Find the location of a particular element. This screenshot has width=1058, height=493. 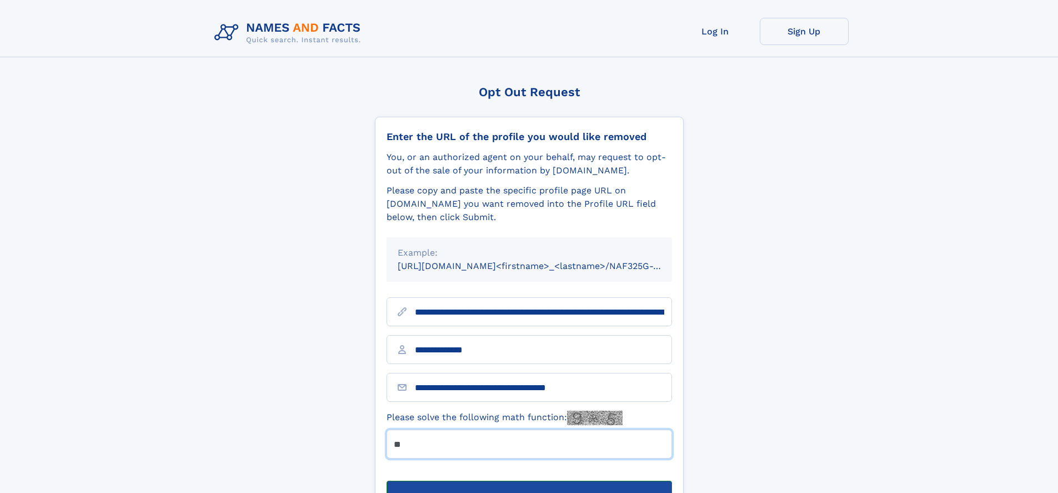

img: Logo Names and Facts is located at coordinates (290, 33).